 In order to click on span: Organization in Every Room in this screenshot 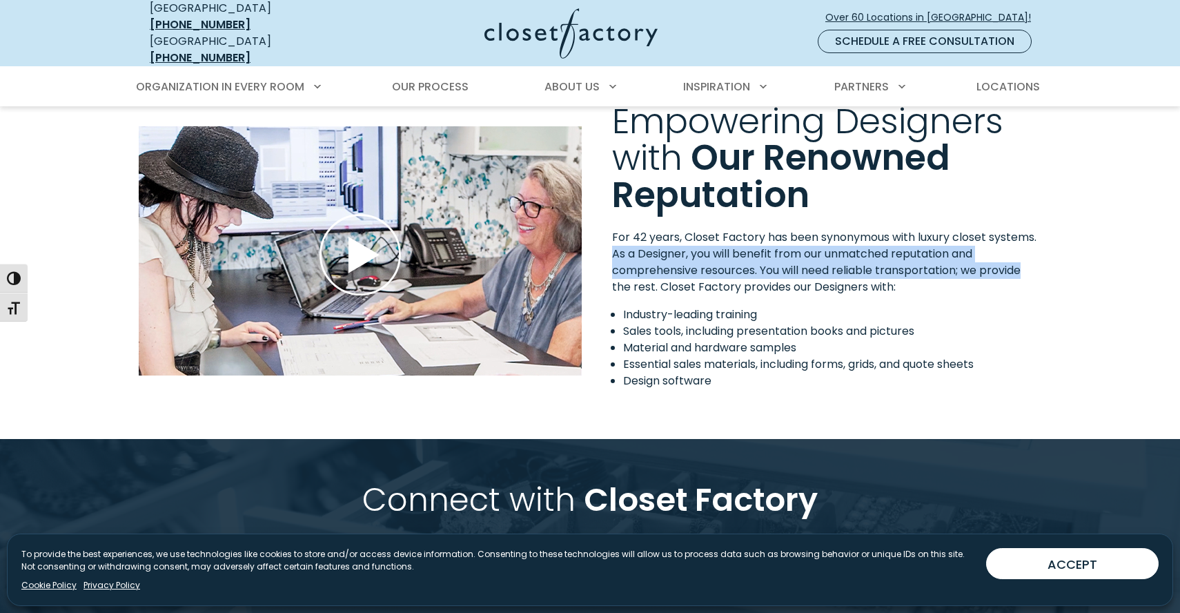, I will do `click(220, 86)`.